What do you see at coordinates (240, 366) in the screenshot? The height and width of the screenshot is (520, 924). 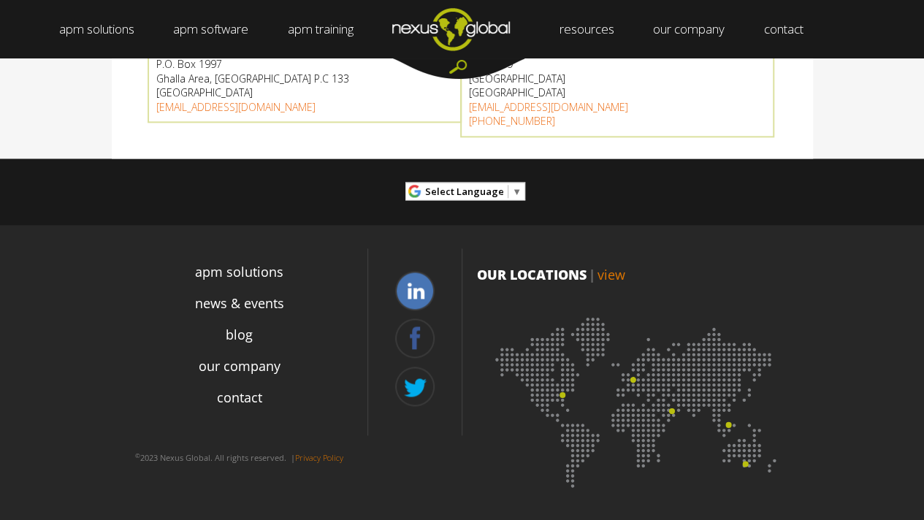 I see `a: our company` at bounding box center [240, 366].